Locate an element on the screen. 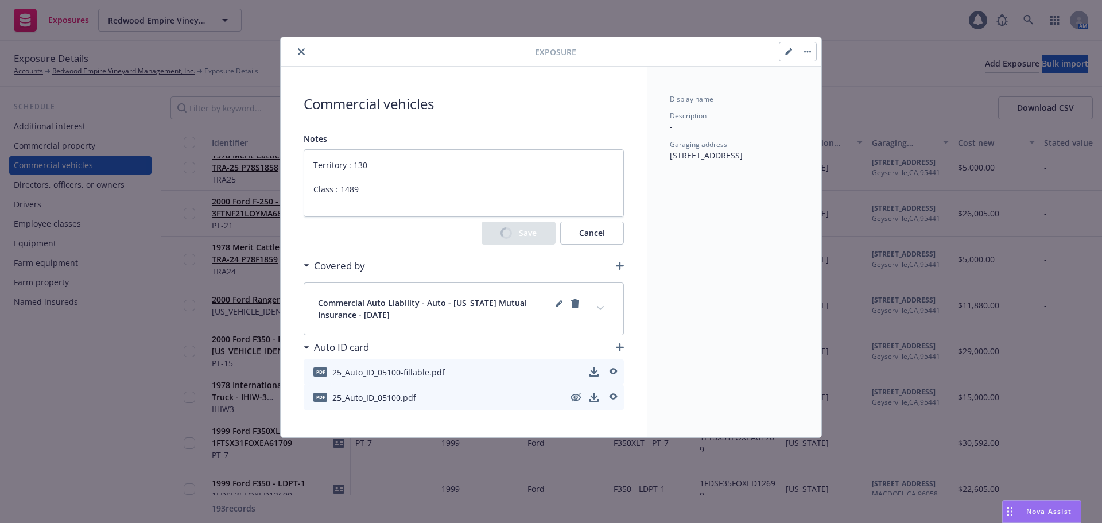 This screenshot has height=523, width=1102. span: 25_Auto_ID_05100-fillable.pdf is located at coordinates (388, 372).